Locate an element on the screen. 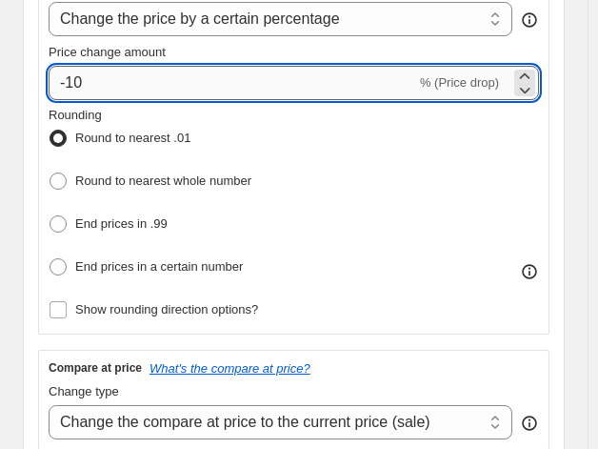  span: End prices in a certain number is located at coordinates (159, 266).